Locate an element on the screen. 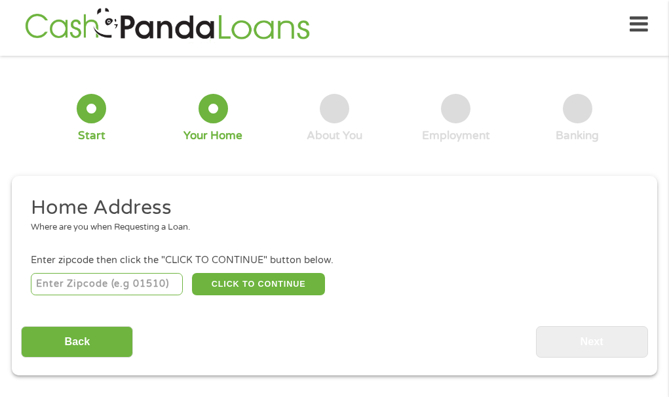  input: Enter Zipcode (e.g 01510) is located at coordinates (107, 284).